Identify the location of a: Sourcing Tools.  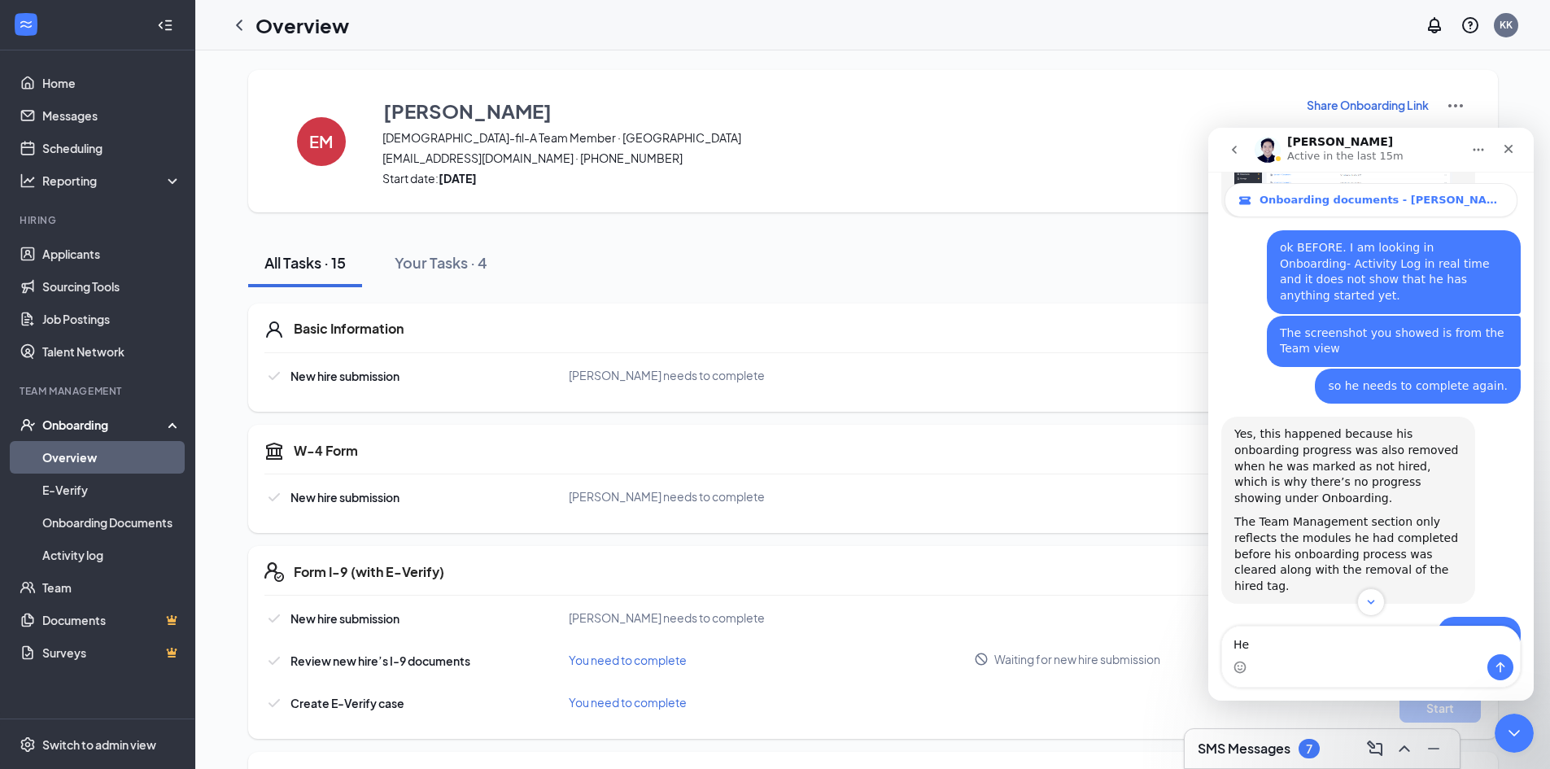
(111, 286).